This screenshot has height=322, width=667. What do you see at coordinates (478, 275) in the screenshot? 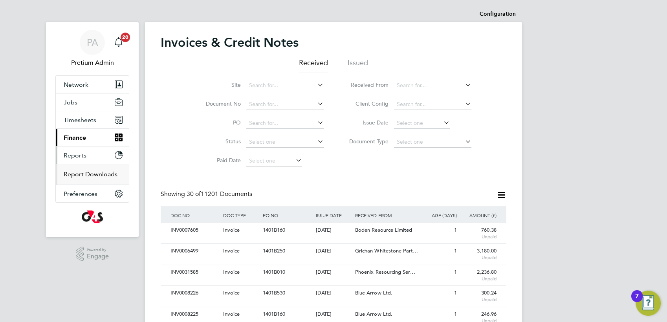
I see `div: 2,236.80` at bounding box center [478, 275].